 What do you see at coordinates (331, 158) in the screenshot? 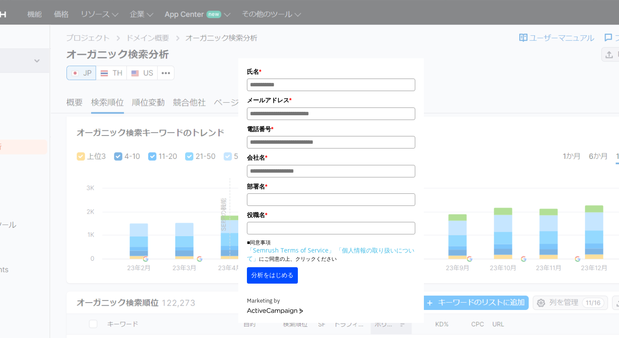
I see `label: 会社名` at bounding box center [331, 158].